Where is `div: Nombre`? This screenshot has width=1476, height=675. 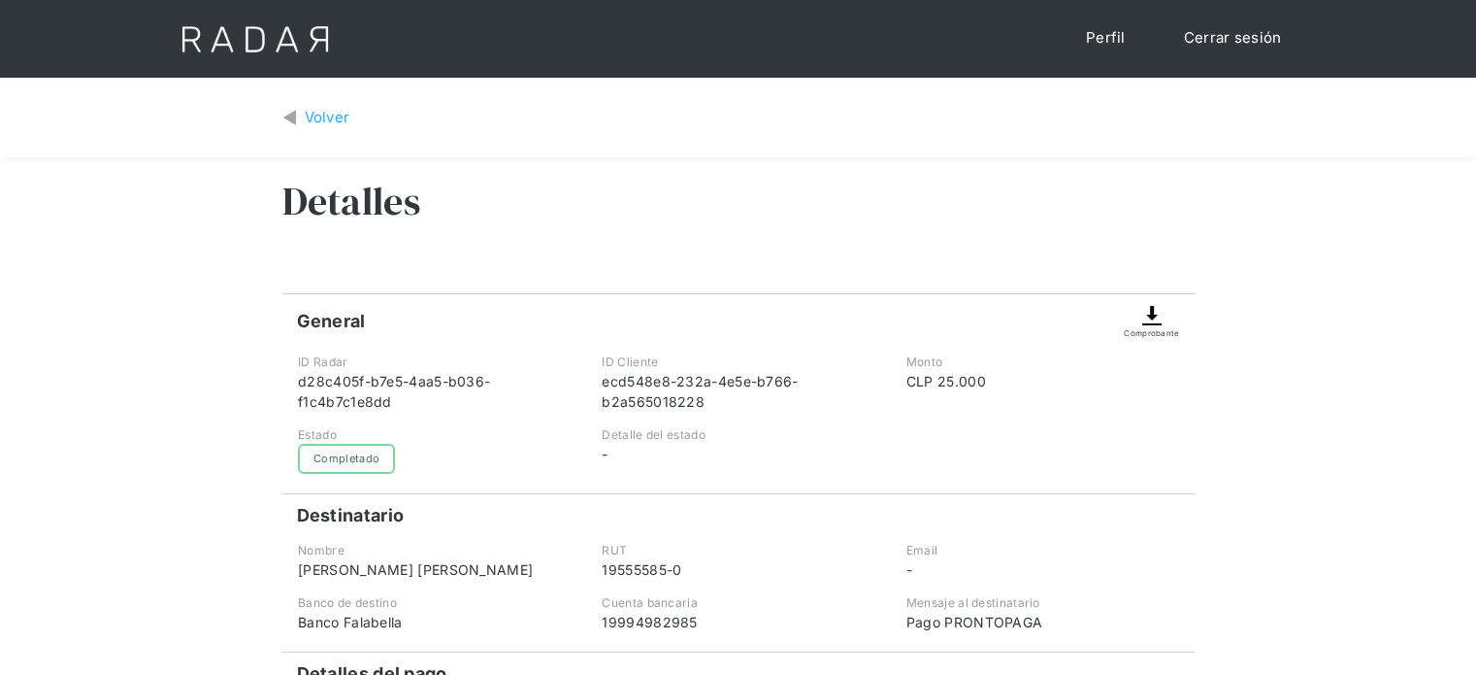 div: Nombre is located at coordinates (434, 550).